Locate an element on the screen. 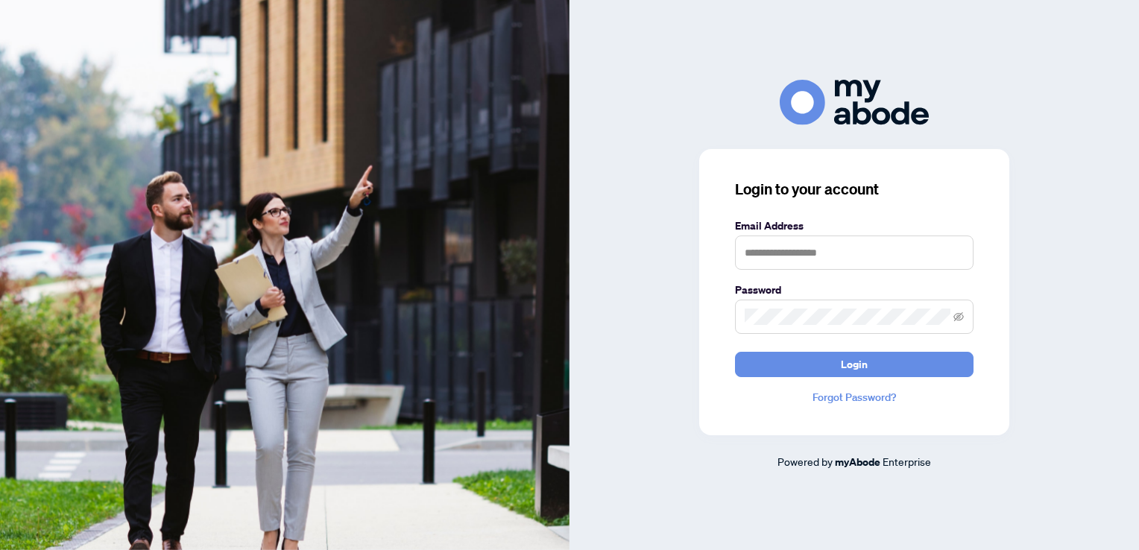 The height and width of the screenshot is (550, 1139). span: Enterprise is located at coordinates (907, 462).